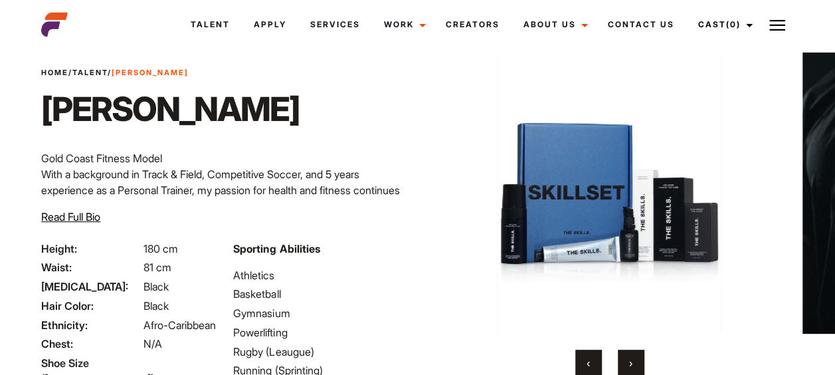  What do you see at coordinates (91, 248) in the screenshot?
I see `span: Height:` at bounding box center [91, 248].